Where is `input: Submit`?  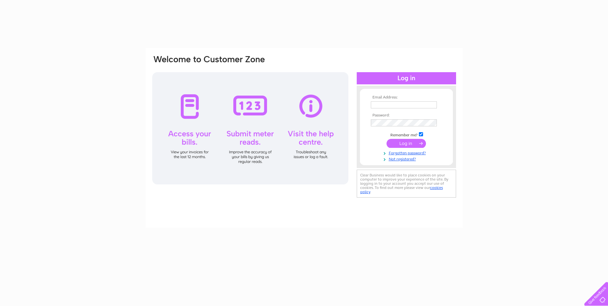
input: Submit is located at coordinates (406, 143).